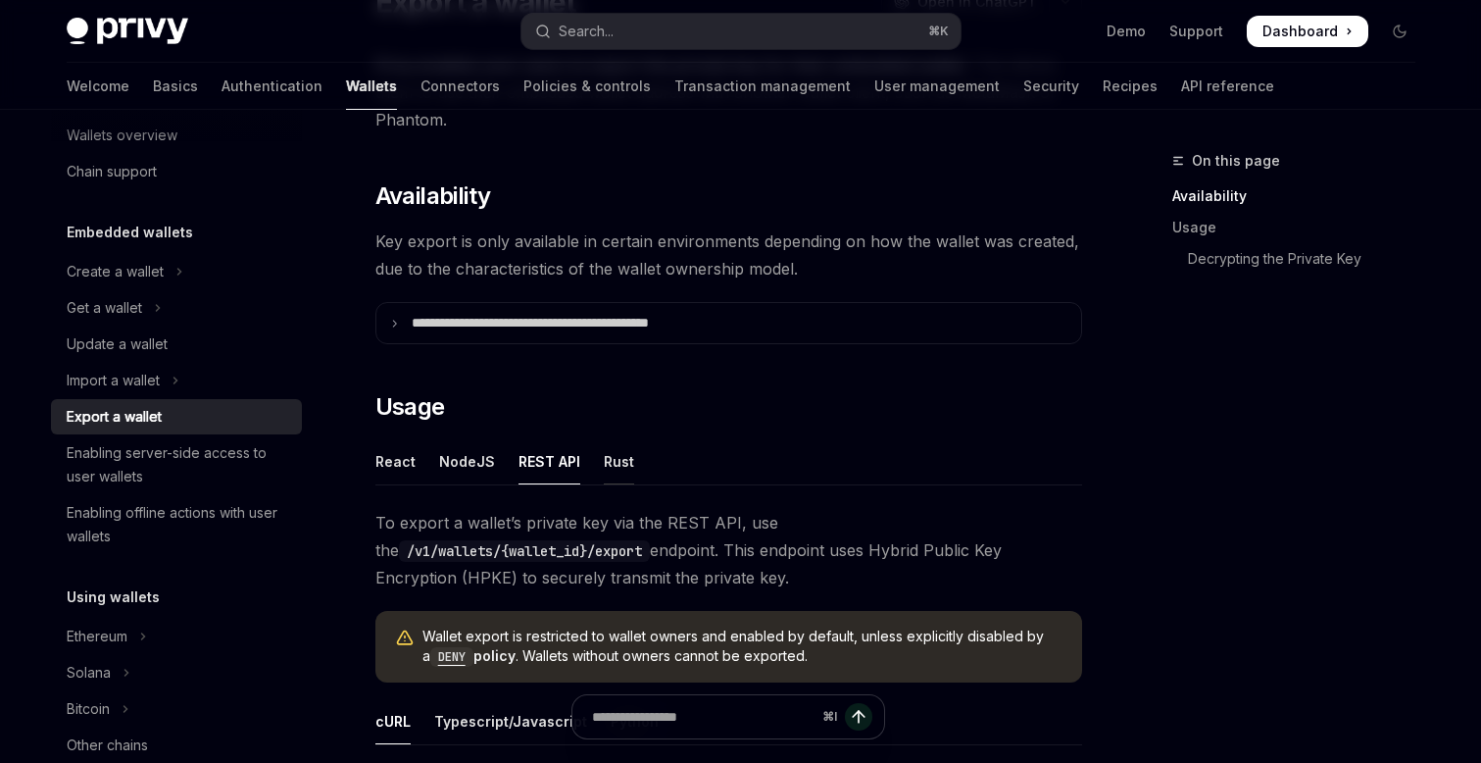  What do you see at coordinates (467, 461) in the screenshot?
I see `div: NodeJS` at bounding box center [467, 461].